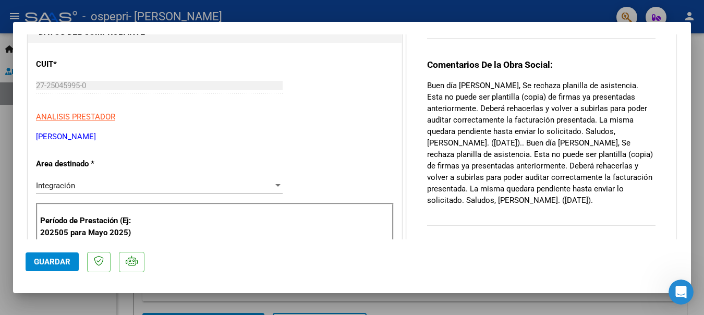 Image resolution: width=704 pixels, height=315 pixels. I want to click on span: Guardar, so click(52, 262).